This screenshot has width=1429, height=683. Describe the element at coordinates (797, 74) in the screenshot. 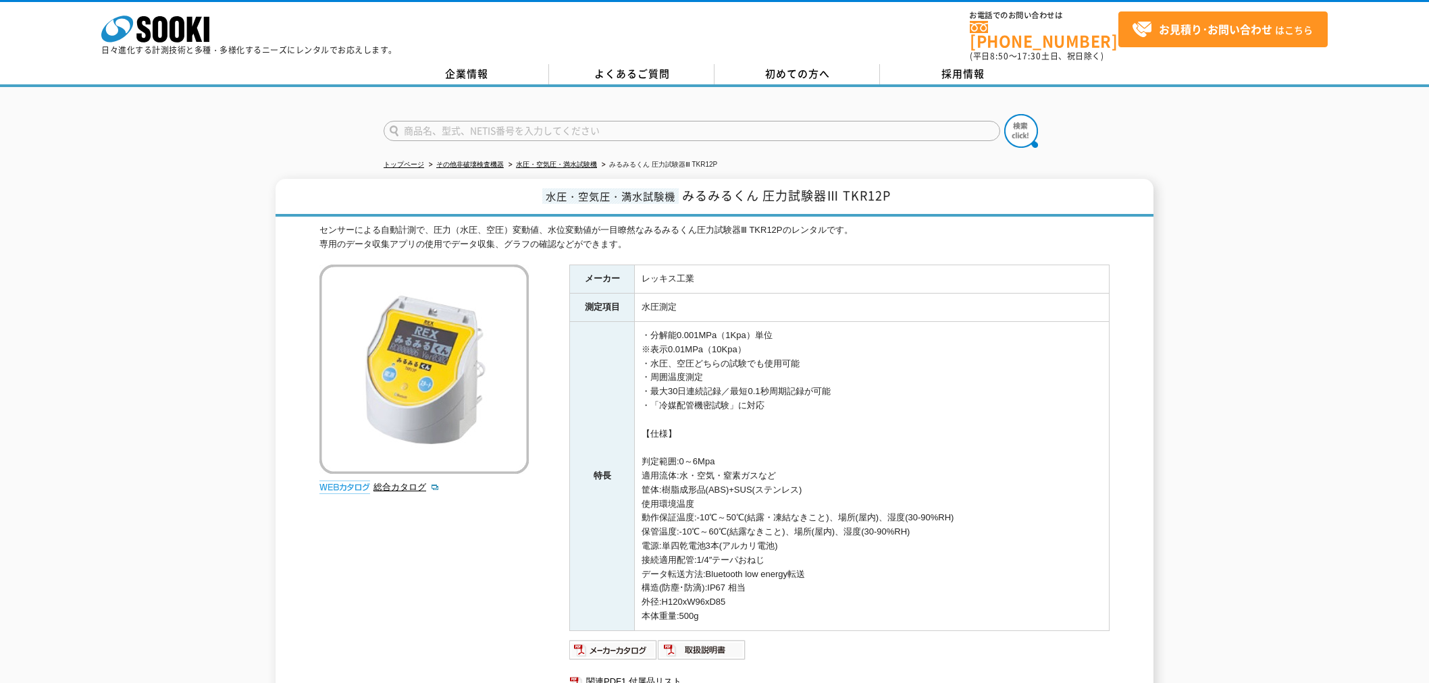

I see `span: 初めての方へ` at that location.